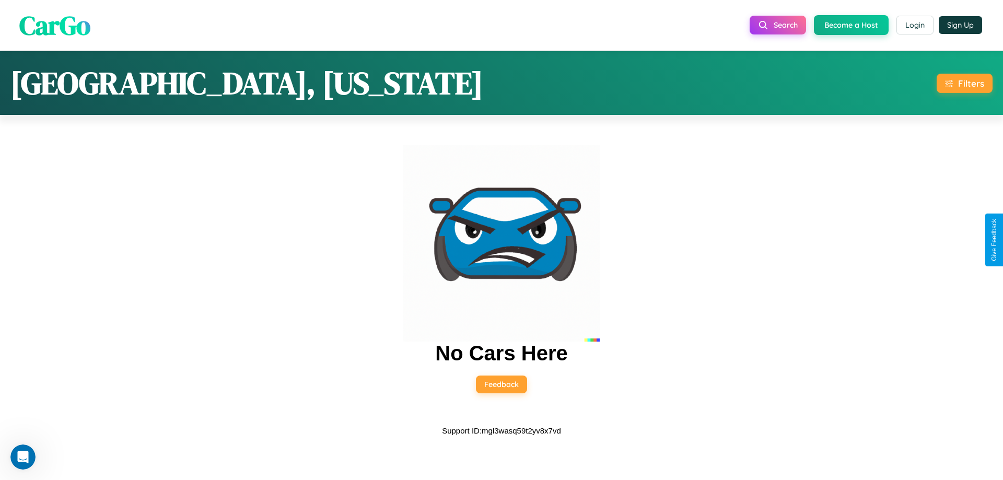  Describe the element at coordinates (55, 25) in the screenshot. I see `span: CarGo` at that location.